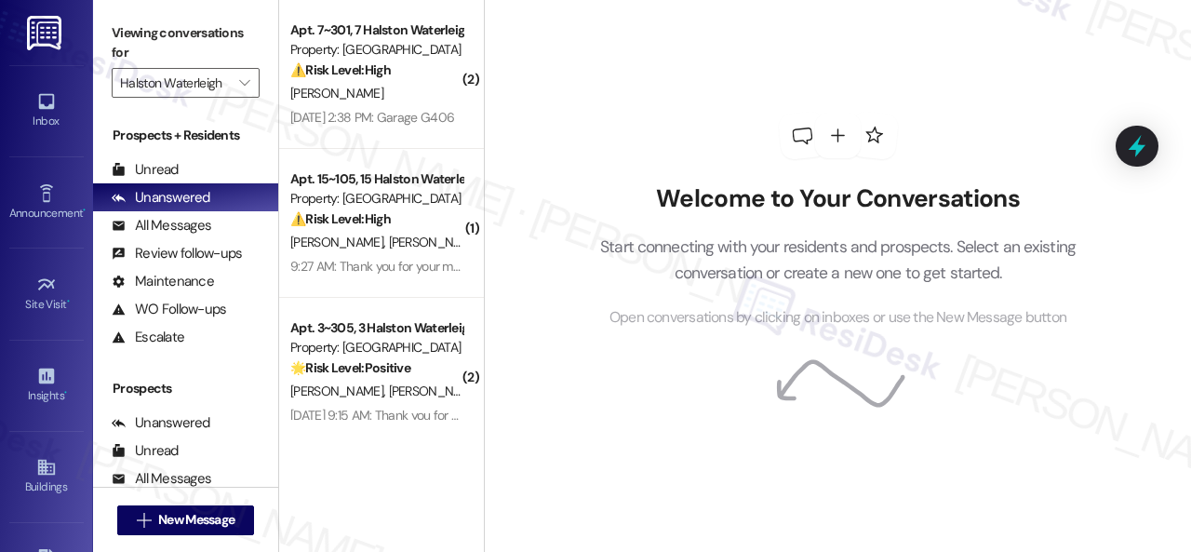  Describe the element at coordinates (376, 328) in the screenshot. I see `div: Apt. 3~305, 3 Halston Waterleigh` at that location.